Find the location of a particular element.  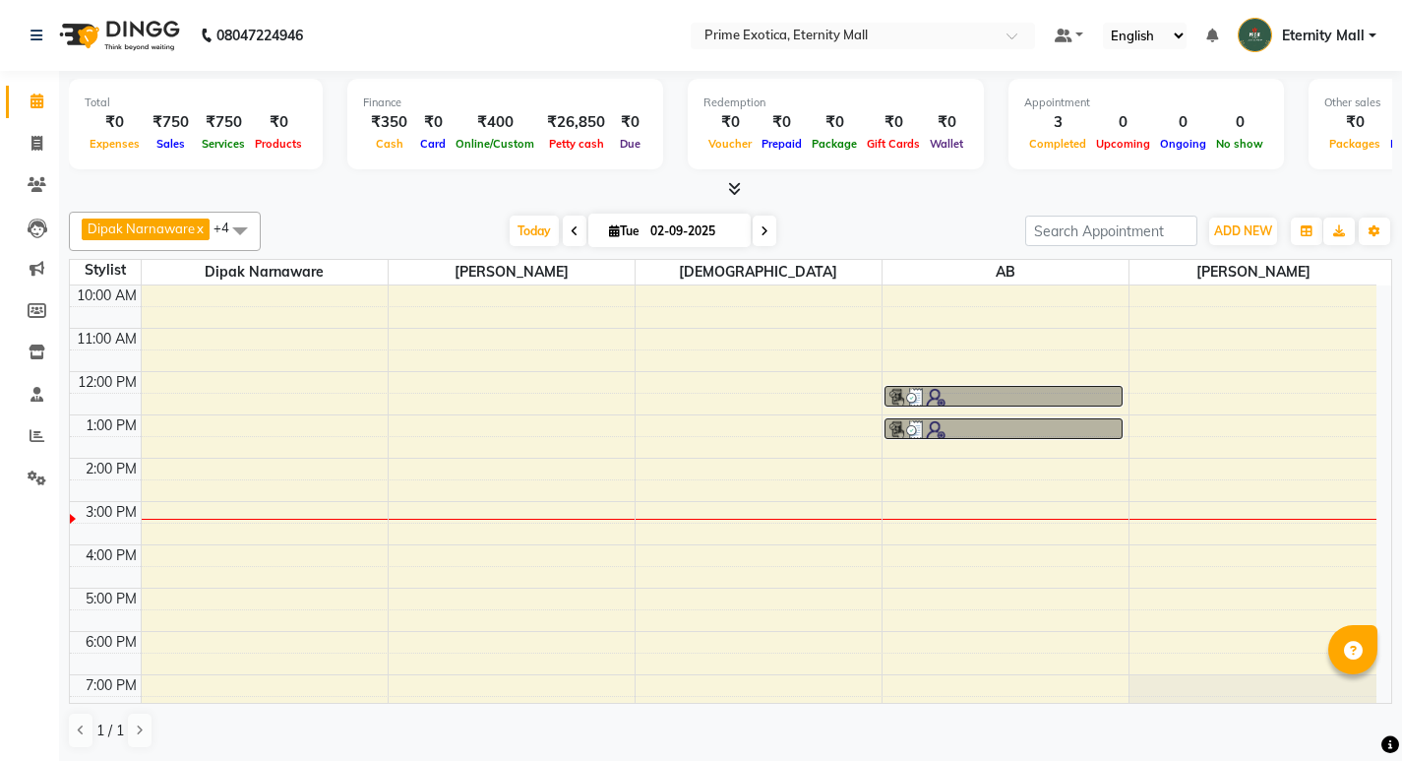

span: Packages is located at coordinates (1355, 144).